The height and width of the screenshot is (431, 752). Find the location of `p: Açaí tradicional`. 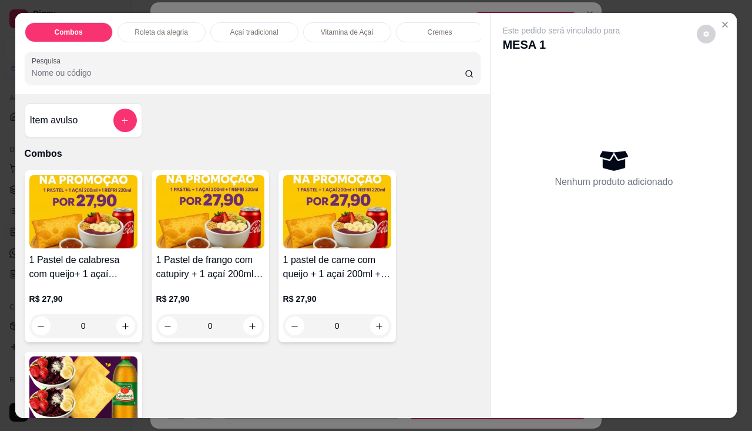

p: Açaí tradicional is located at coordinates (254, 32).